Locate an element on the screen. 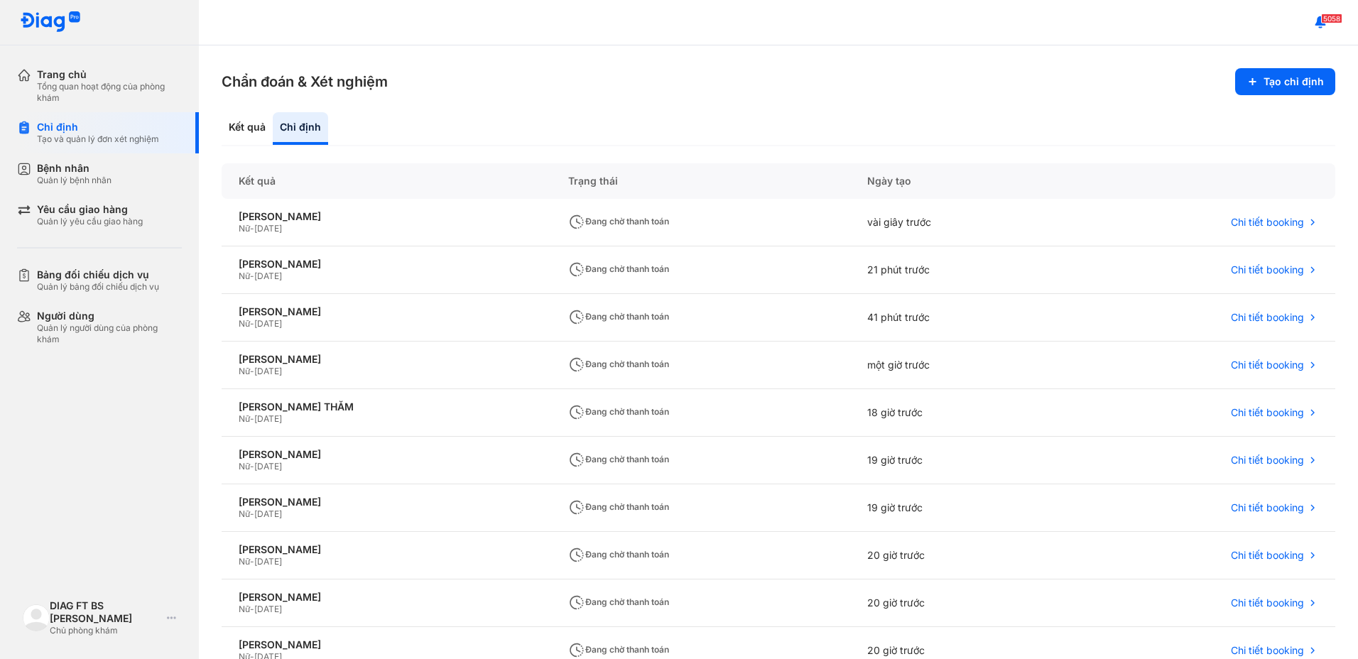 This screenshot has height=659, width=1358. div: Trang chủ is located at coordinates (109, 75).